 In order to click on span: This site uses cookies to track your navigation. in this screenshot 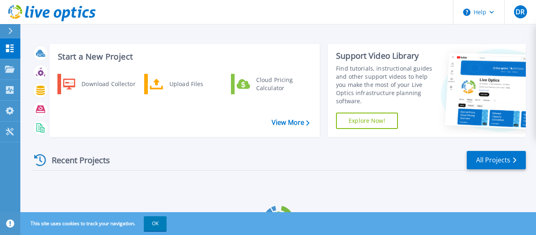, I will do `click(94, 223)`.